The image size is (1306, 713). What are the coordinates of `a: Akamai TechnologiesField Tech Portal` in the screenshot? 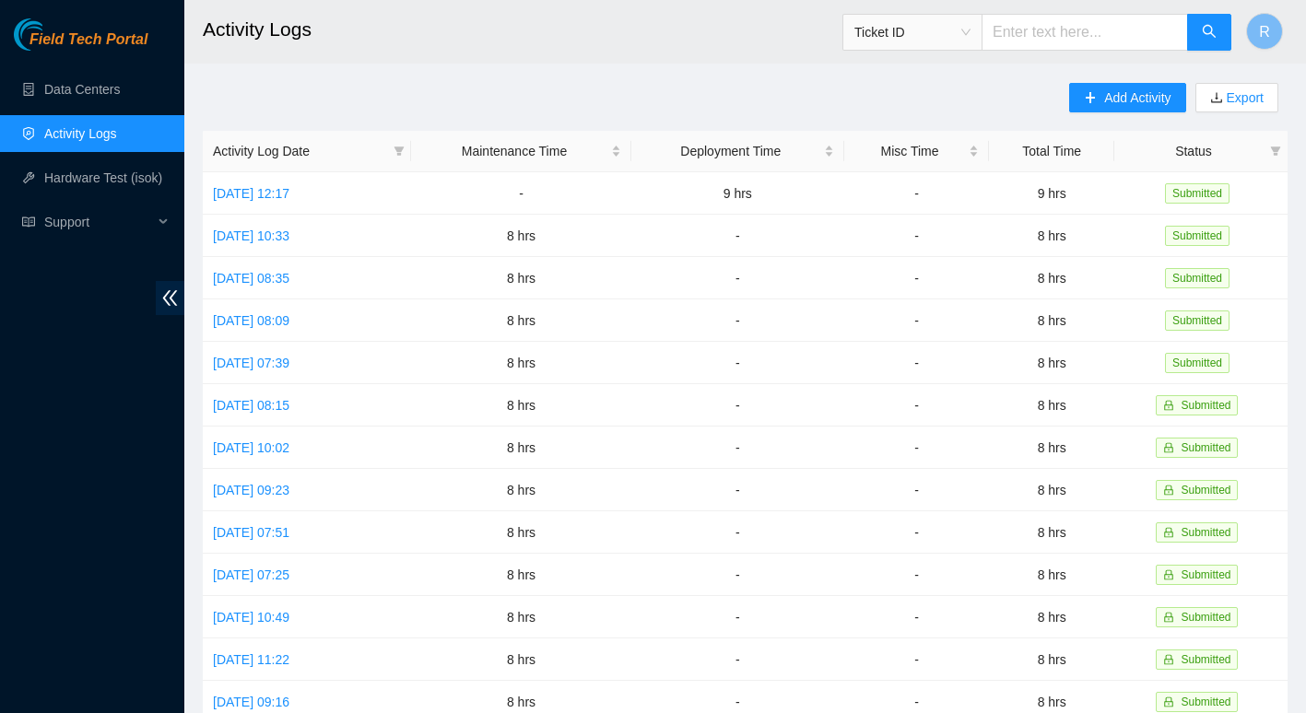 It's located at (80, 45).